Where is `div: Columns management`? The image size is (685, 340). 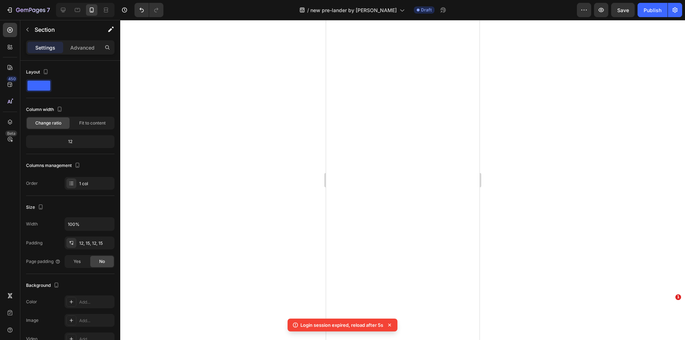
div: Columns management is located at coordinates (54, 166).